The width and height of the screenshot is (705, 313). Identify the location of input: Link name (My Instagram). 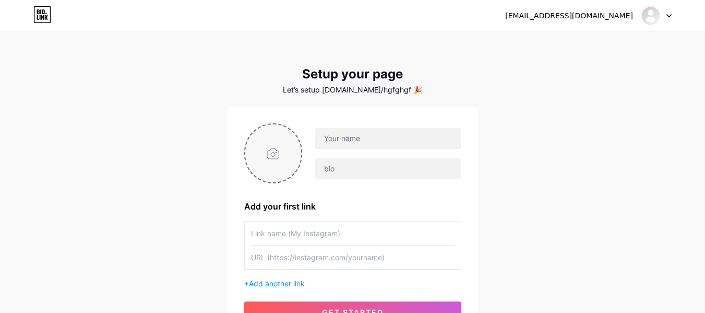
(353, 233).